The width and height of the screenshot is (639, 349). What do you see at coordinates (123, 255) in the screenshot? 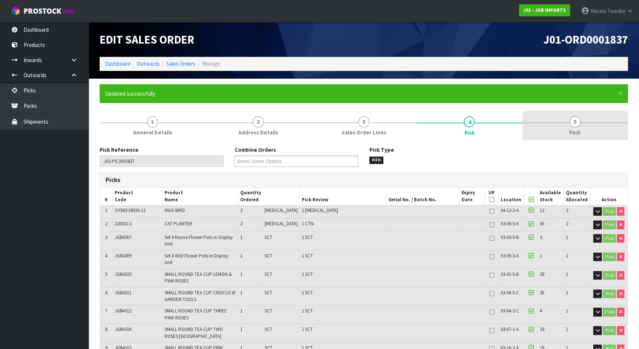
I see `span: JGB4309` at bounding box center [123, 255].